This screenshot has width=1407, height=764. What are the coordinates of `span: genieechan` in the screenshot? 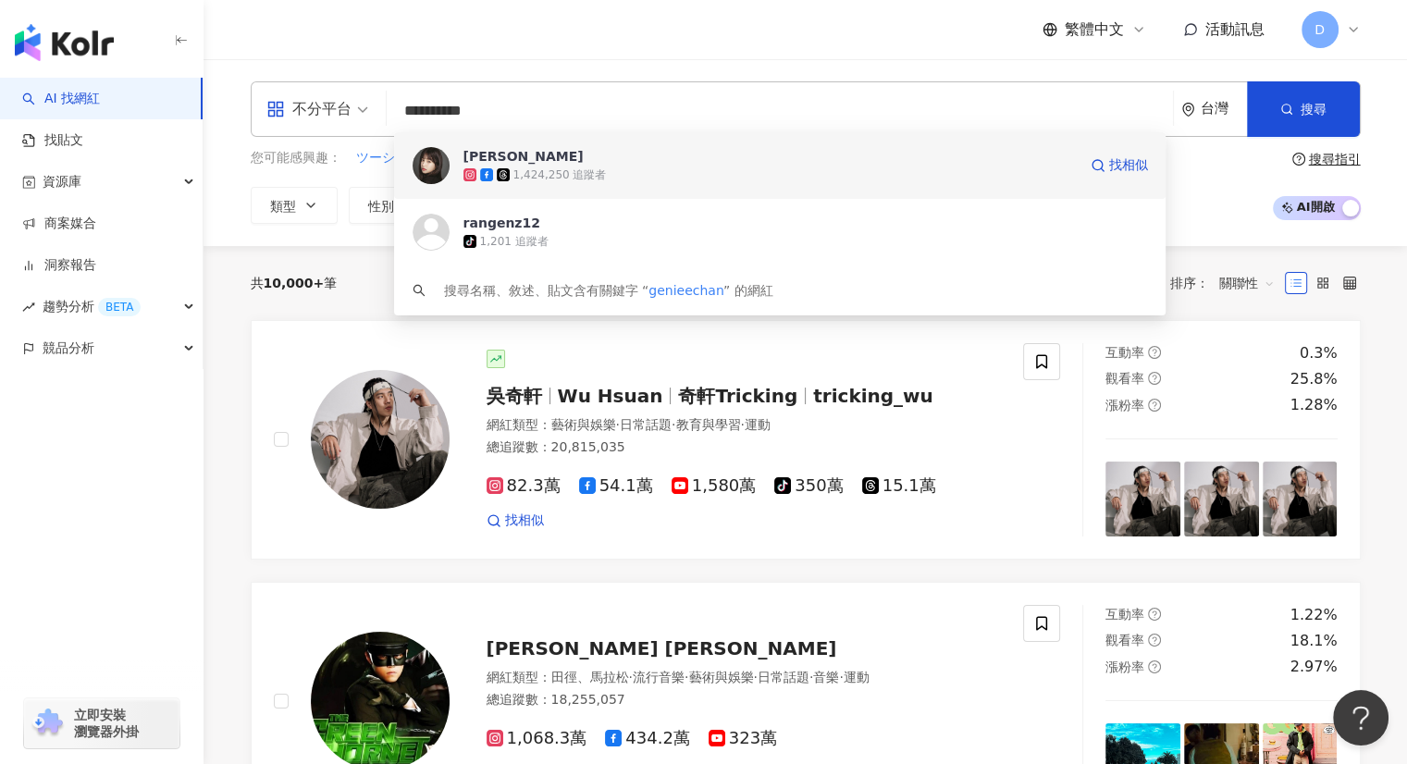 It's located at (686, 290).